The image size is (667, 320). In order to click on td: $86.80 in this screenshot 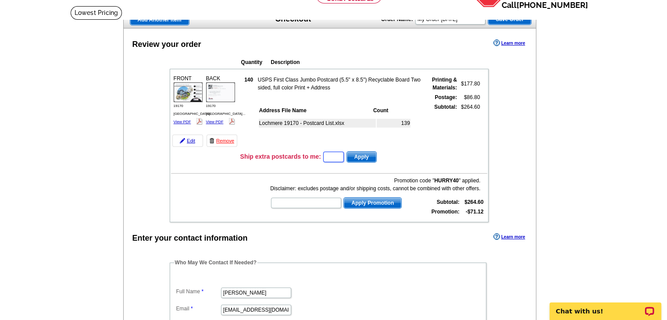, I will do `click(469, 97)`.